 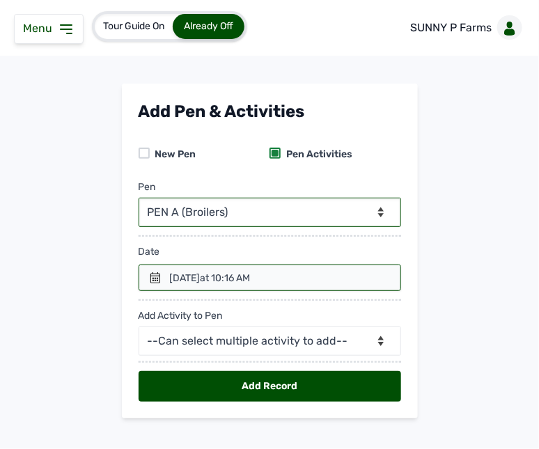 What do you see at coordinates (270, 111) in the screenshot?
I see `div: Add Pen & Activities` at bounding box center [270, 111].